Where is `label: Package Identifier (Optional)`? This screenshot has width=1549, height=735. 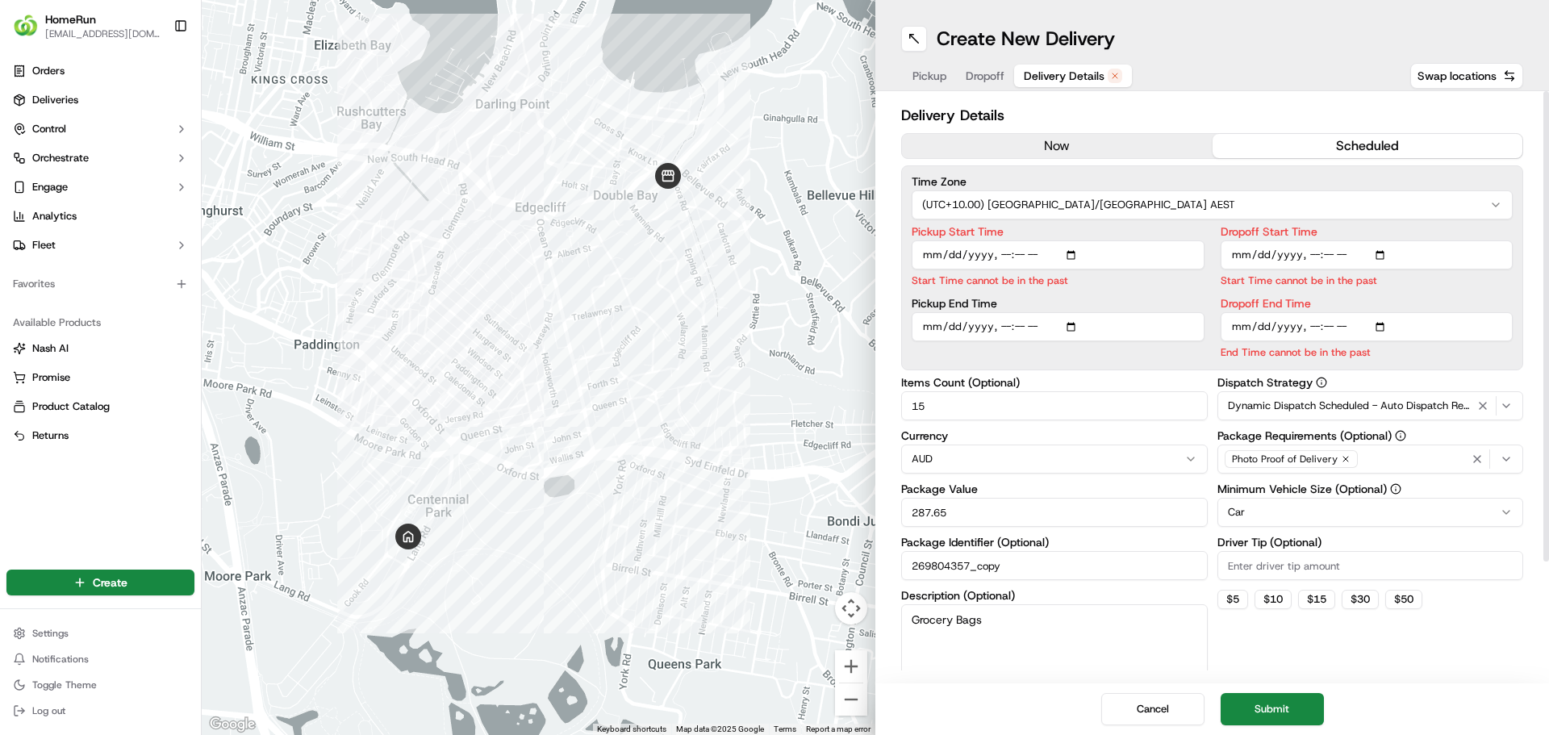 label: Package Identifier (Optional) is located at coordinates (1054, 542).